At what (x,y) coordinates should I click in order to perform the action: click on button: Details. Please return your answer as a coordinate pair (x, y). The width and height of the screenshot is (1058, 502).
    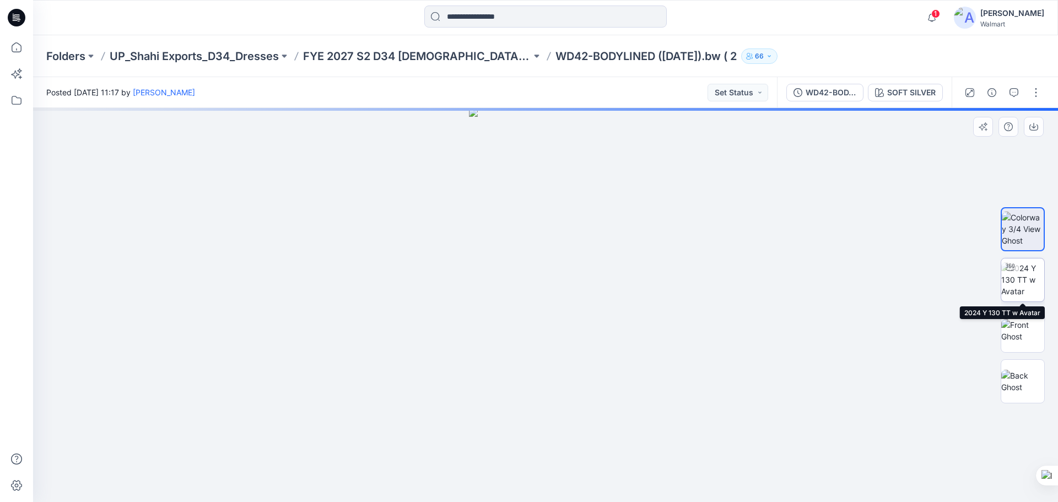
    Looking at the image, I should click on (992, 93).